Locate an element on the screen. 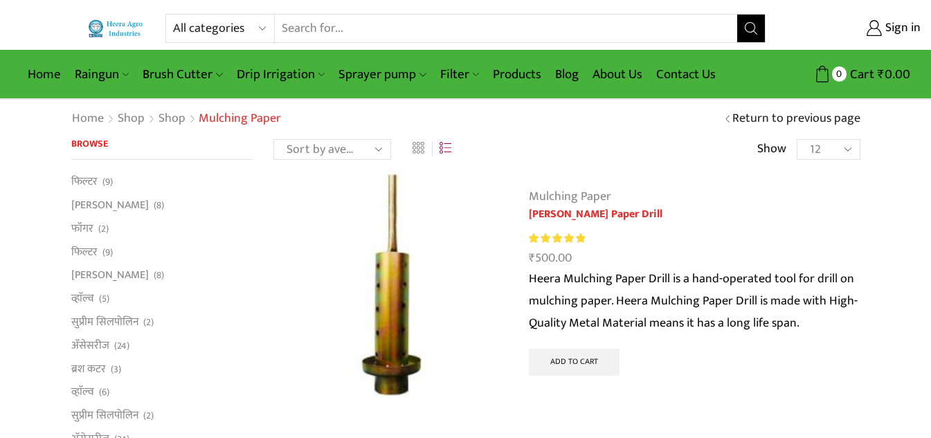 This screenshot has width=931, height=438. a: Sign in is located at coordinates (853, 28).